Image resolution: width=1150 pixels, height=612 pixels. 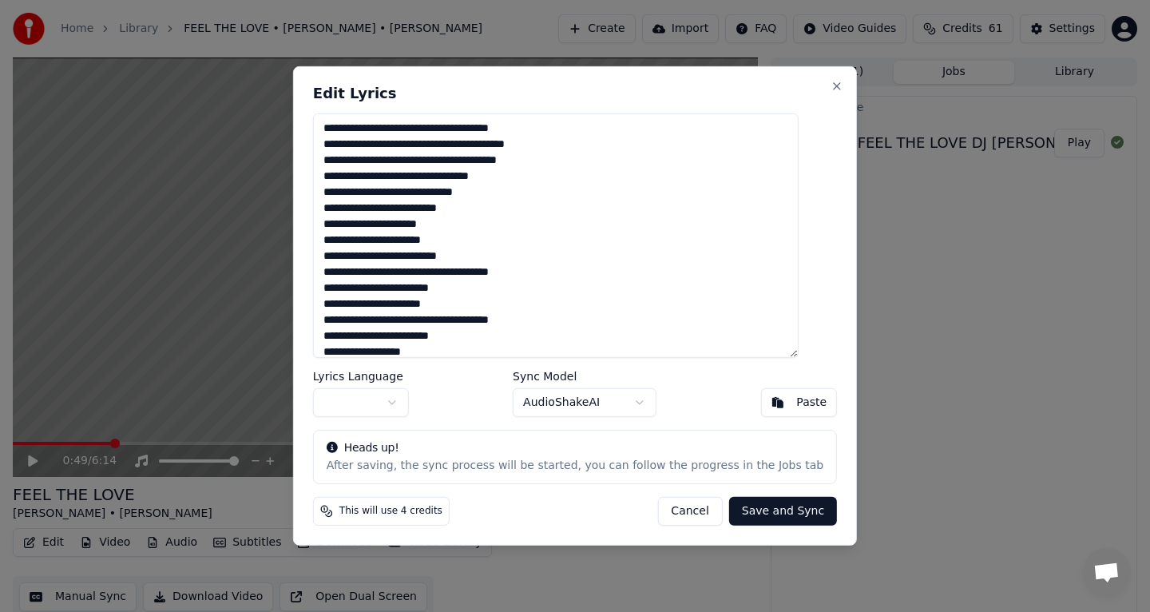 I want to click on label: Sync Model, so click(x=584, y=376).